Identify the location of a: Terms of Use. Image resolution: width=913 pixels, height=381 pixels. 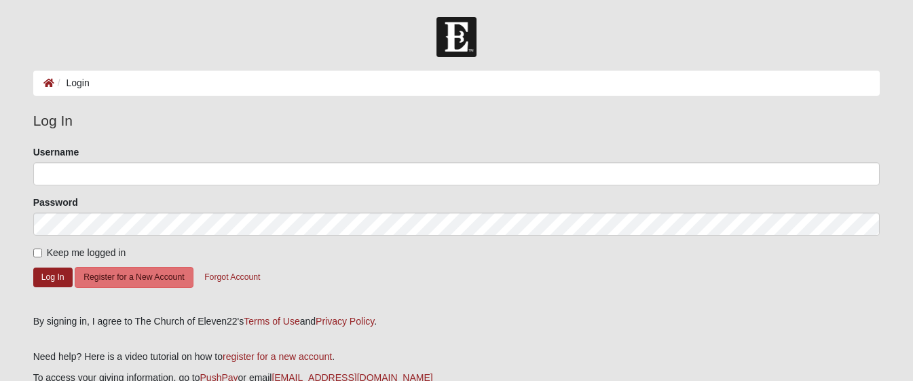
(272, 321).